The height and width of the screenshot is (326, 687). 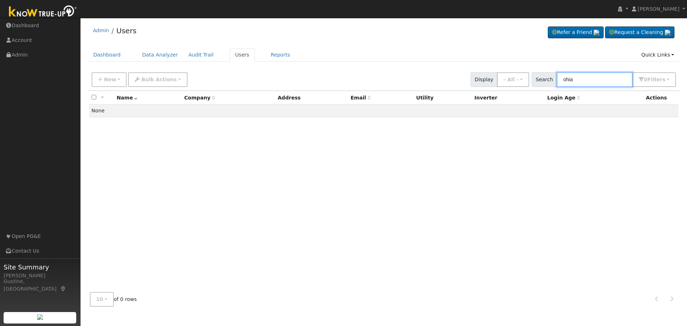 What do you see at coordinates (595, 79) in the screenshot?
I see `input: Search` at bounding box center [595, 79].